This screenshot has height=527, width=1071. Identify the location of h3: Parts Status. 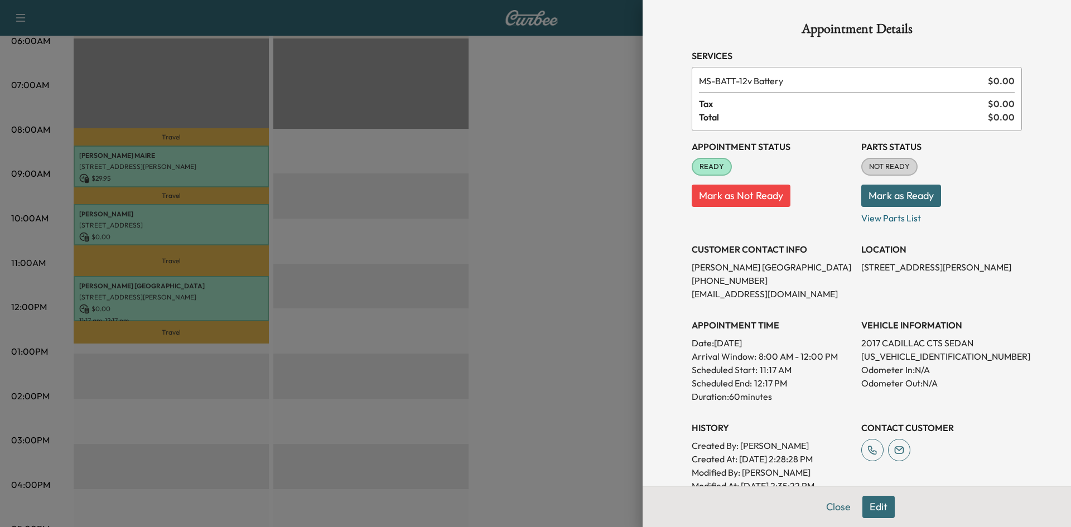
(941, 147).